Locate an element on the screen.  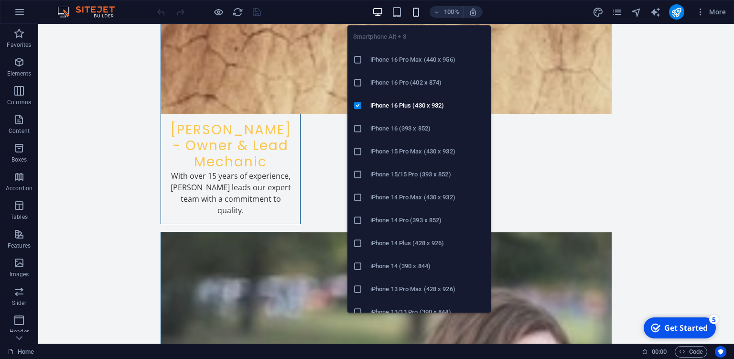
p: Slider is located at coordinates (19, 303).